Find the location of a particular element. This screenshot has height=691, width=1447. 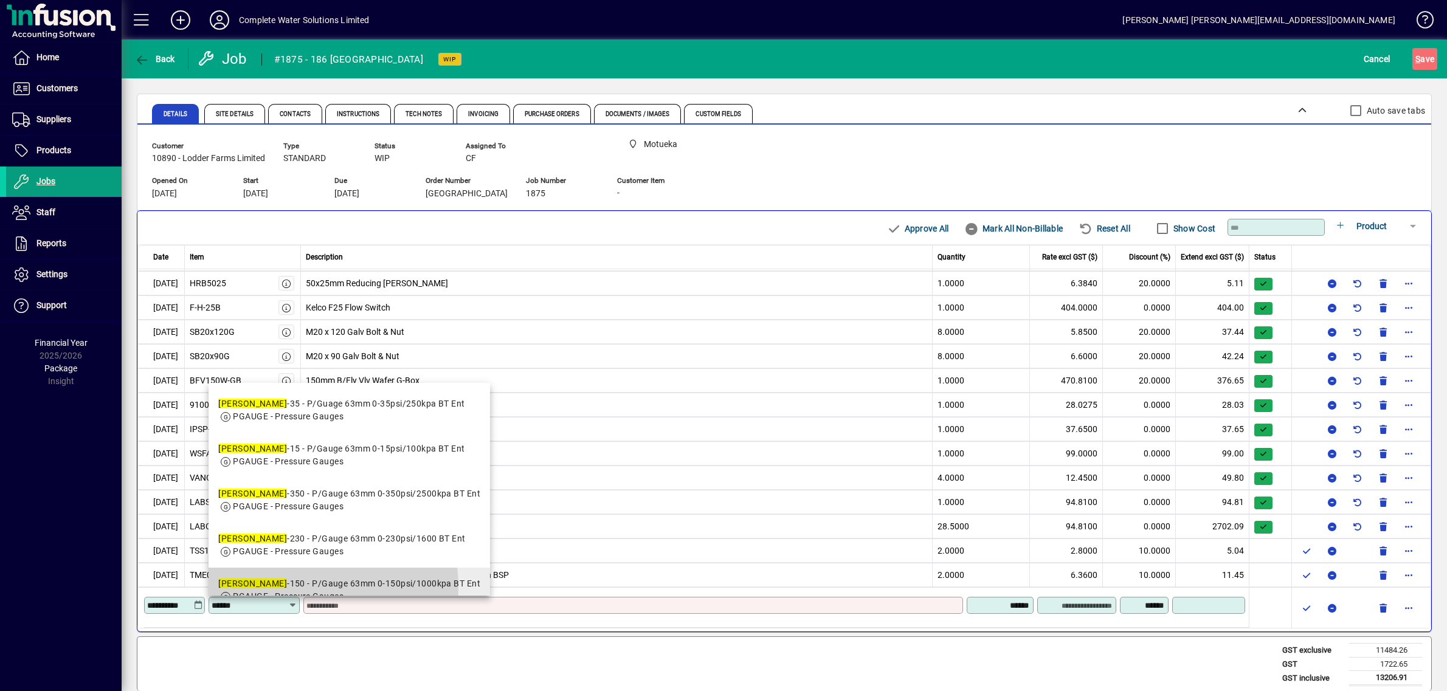

div: WSFAST is located at coordinates (206, 454).